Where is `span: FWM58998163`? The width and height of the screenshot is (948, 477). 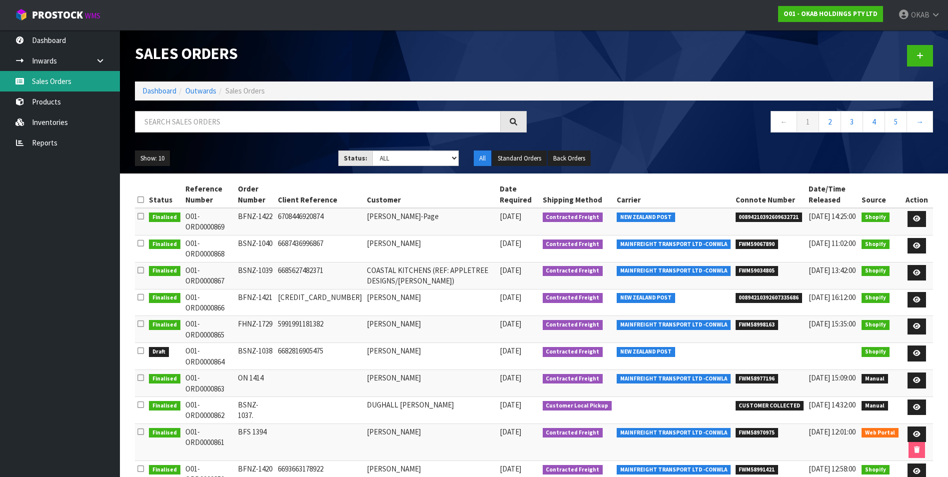 span: FWM58998163 is located at coordinates (757, 325).